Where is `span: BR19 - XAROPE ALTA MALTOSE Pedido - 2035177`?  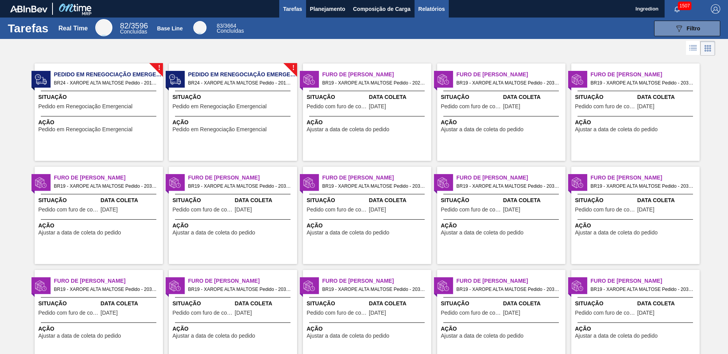 span: BR19 - XAROPE ALTA MALTOSE Pedido - 2035177 is located at coordinates (508, 289).